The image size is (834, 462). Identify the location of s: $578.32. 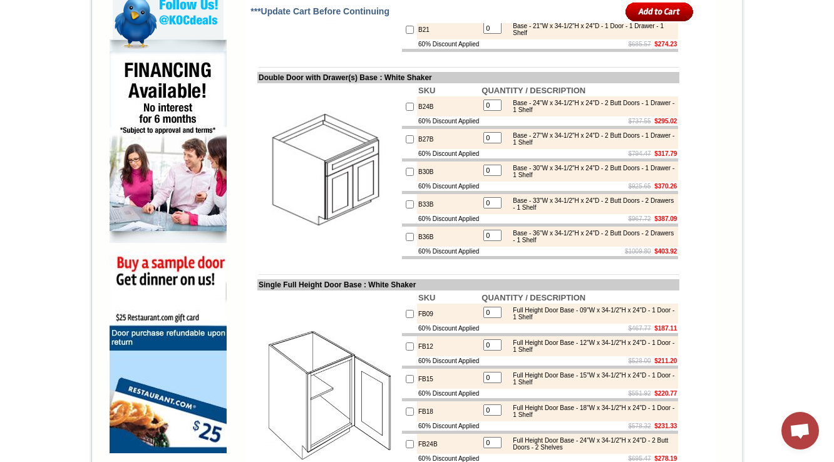
(640, 426).